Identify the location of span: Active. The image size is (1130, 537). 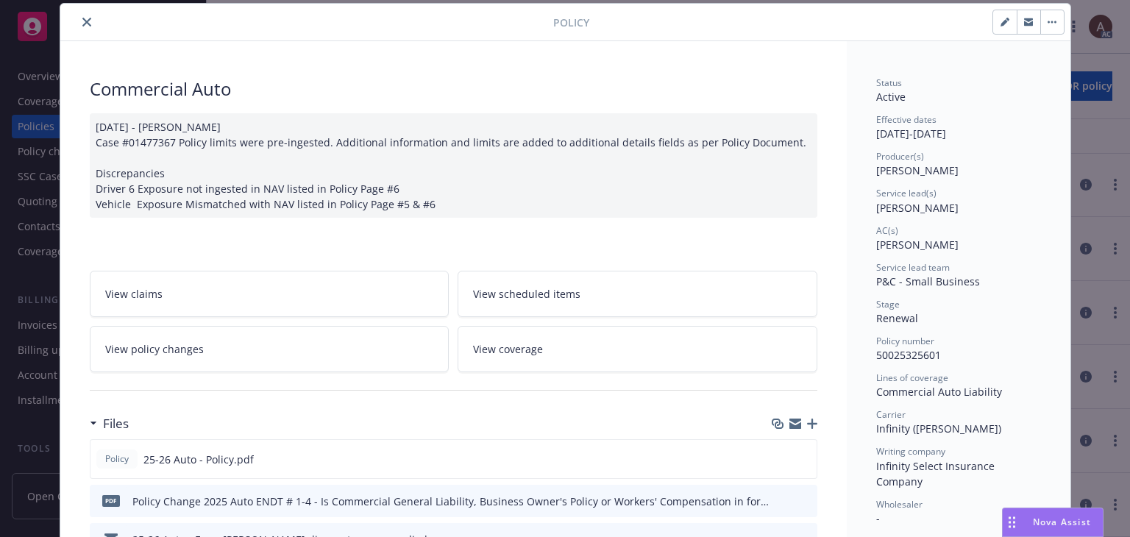
(891, 96).